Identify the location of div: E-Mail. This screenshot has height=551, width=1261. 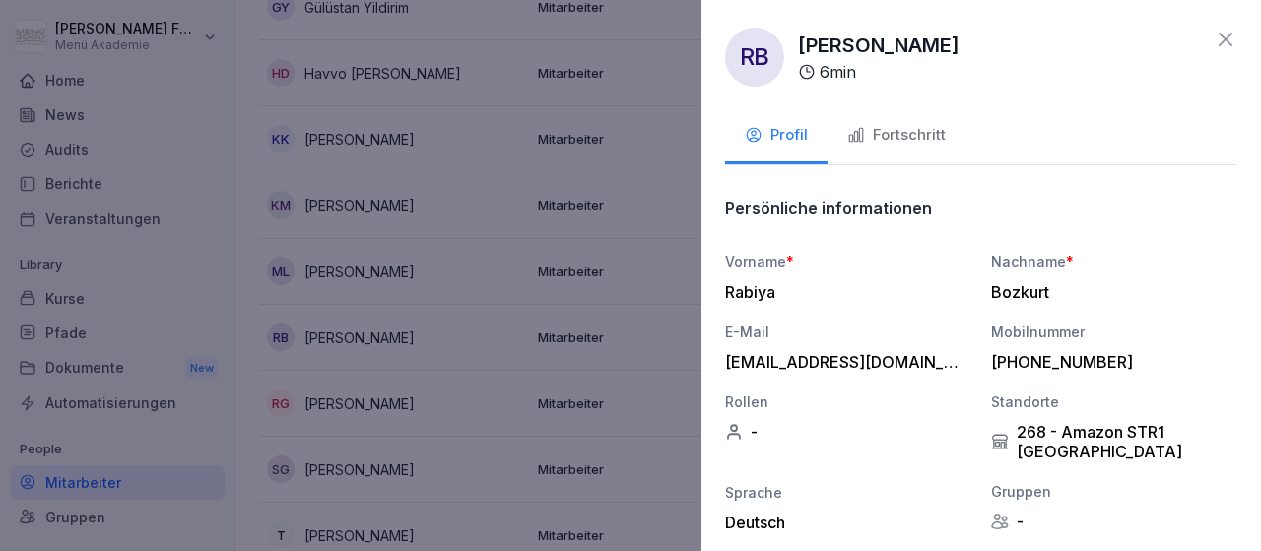
(848, 331).